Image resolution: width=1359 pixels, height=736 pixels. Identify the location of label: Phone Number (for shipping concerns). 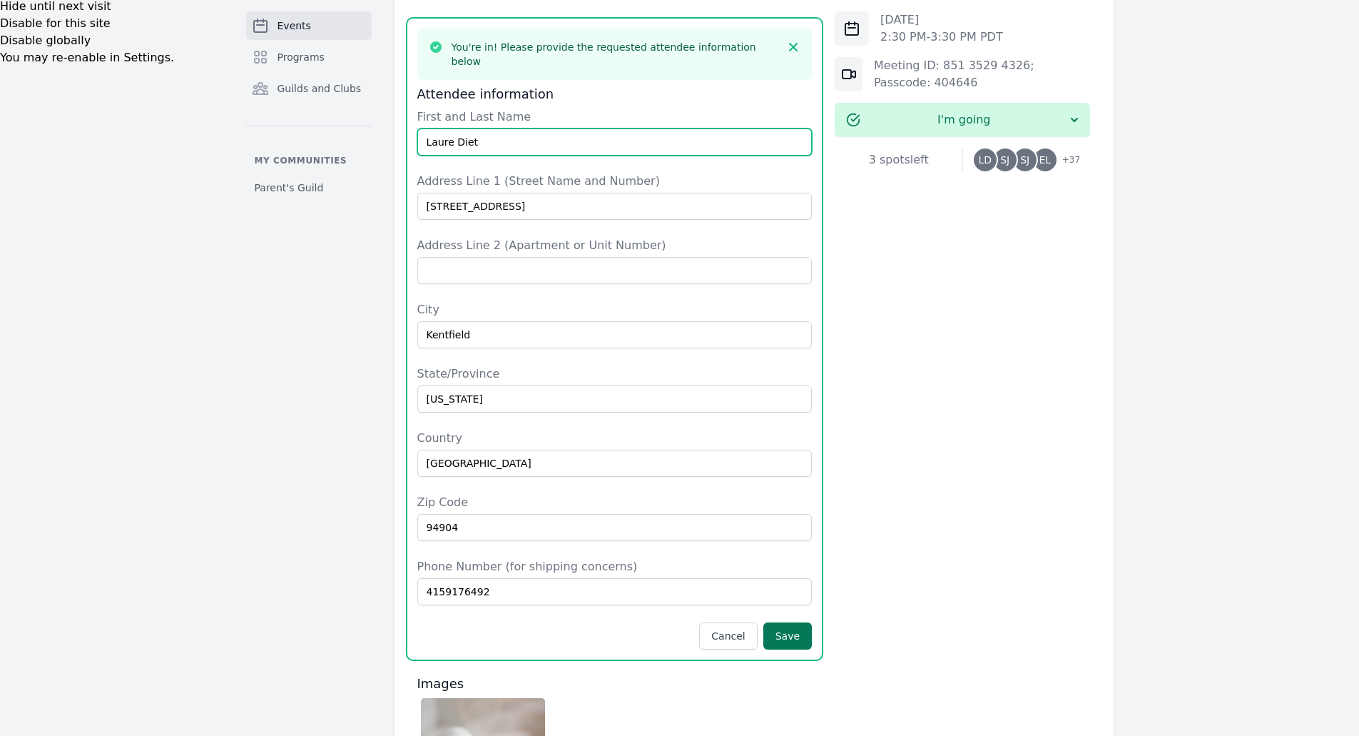
(615, 566).